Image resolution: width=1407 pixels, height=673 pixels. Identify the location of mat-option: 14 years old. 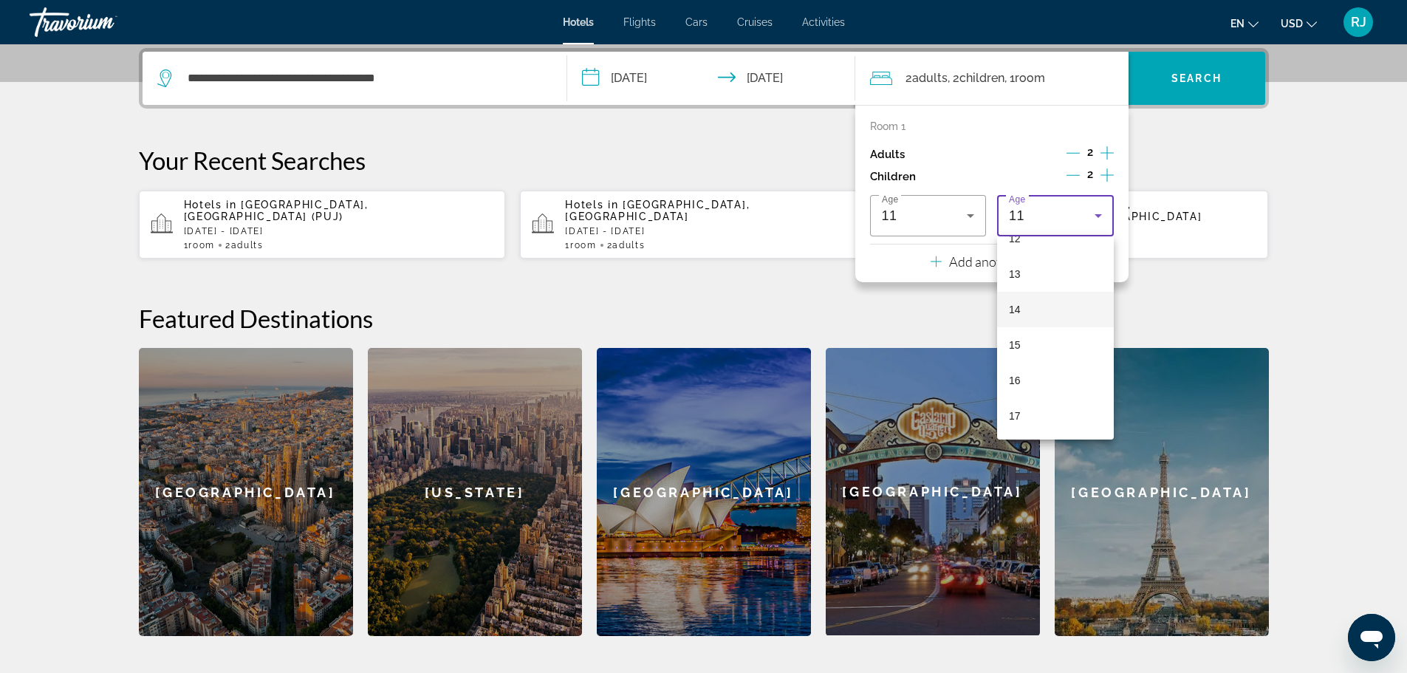
(1055, 309).